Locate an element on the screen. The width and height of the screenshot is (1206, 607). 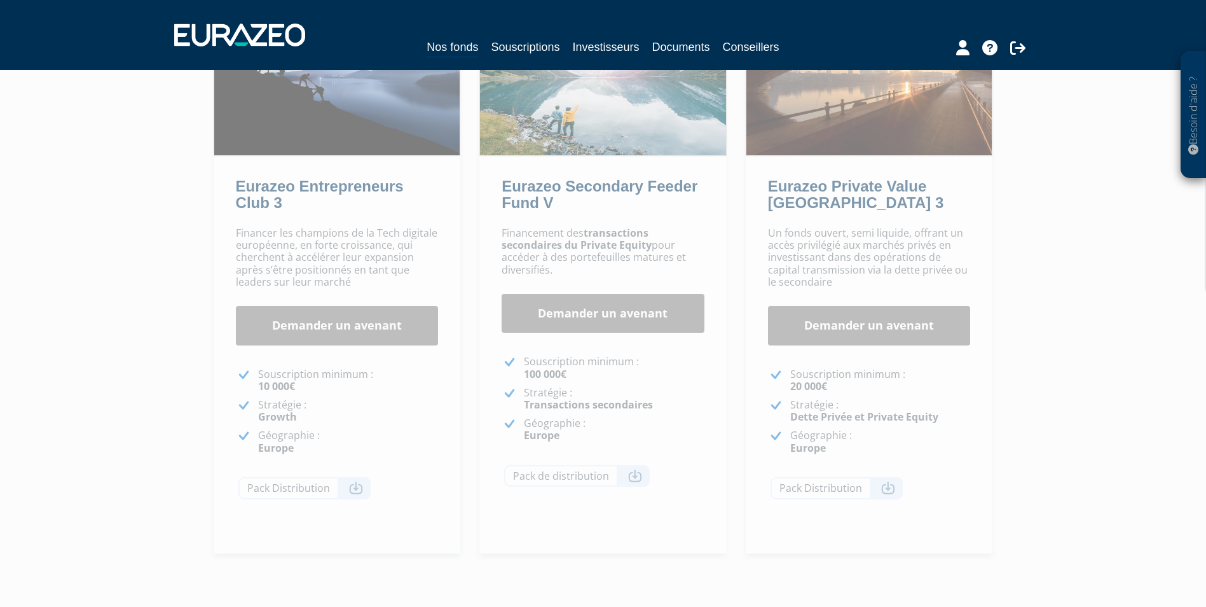
img: Eurazeo Entrepreneurs Club 3 is located at coordinates (337, 81).